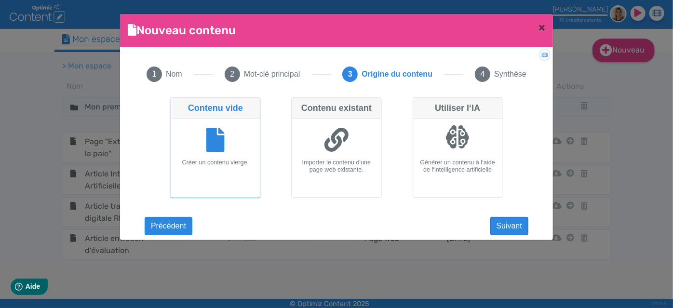  I want to click on h6: Créer un contenu vierge., so click(215, 162).